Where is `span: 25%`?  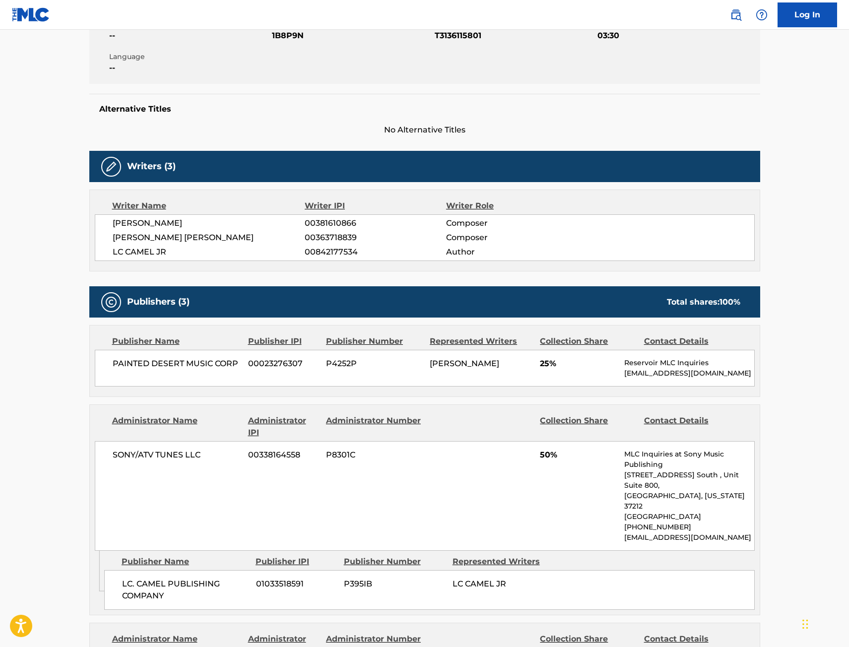
span: 25% is located at coordinates (578, 364).